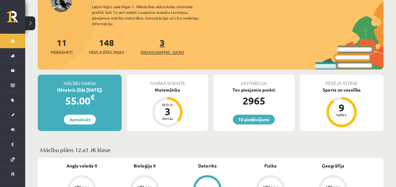 This screenshot has height=187, width=396. I want to click on div: Laipni lūgts savā Rīgas 1. Tālmācības vidusskolas skolnieka profilā. Šeit Tu vari redzēt tuvojošo..., so click(151, 15).